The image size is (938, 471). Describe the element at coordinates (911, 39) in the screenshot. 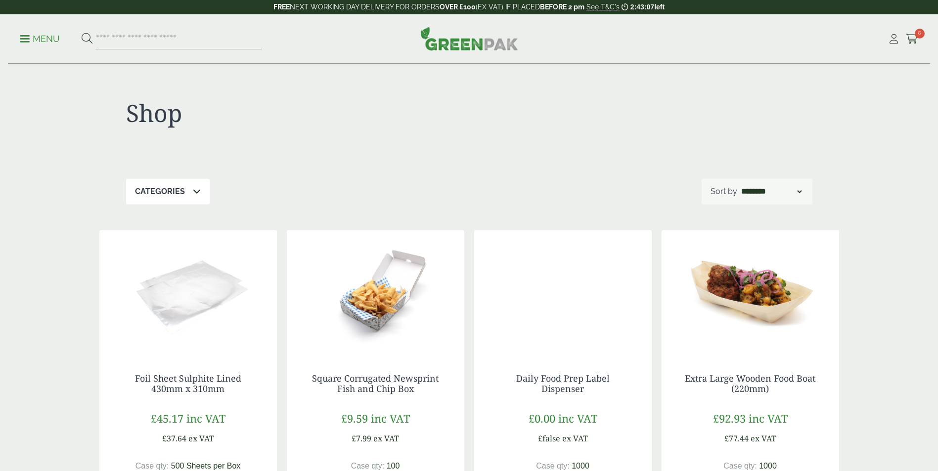

I see `i: Cart` at that location.